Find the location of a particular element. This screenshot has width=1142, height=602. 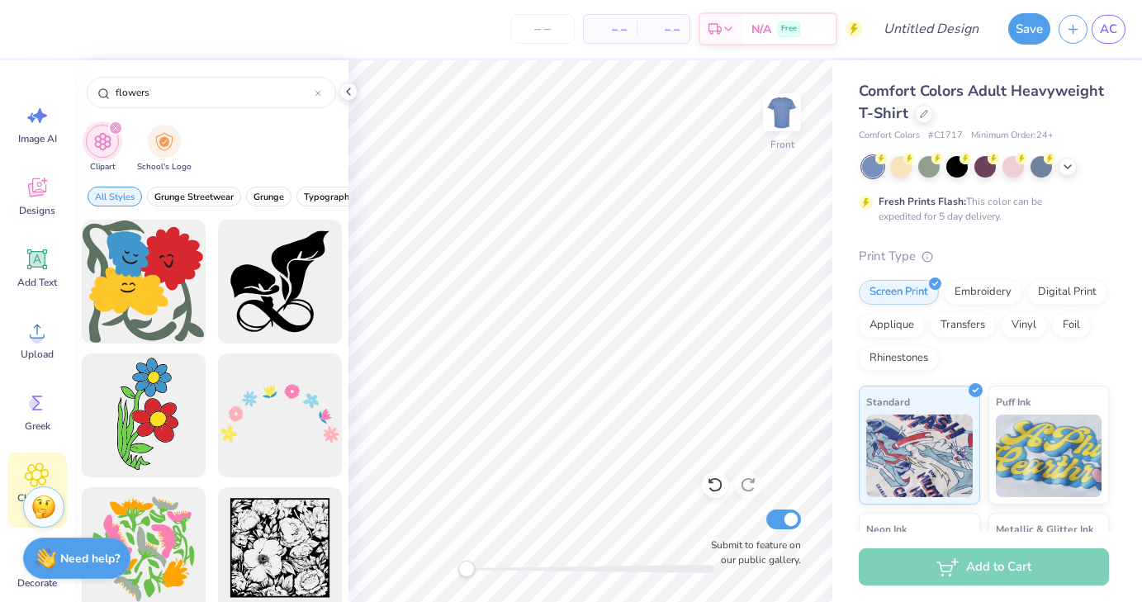

span: Clipart is located at coordinates (102, 167).